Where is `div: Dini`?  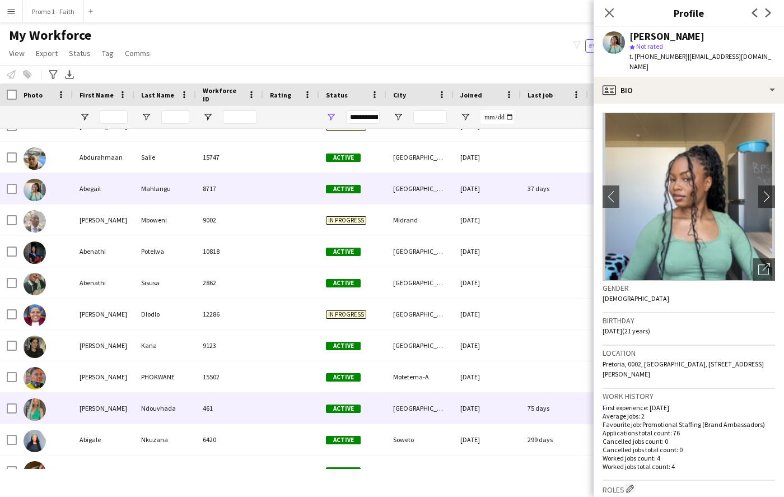 div: Dini is located at coordinates (165, 471).